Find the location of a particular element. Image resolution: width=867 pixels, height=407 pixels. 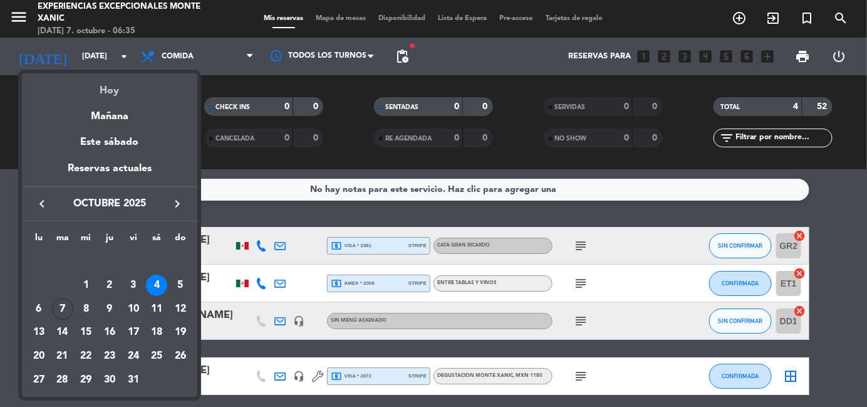

div: 30 is located at coordinates (110, 380).